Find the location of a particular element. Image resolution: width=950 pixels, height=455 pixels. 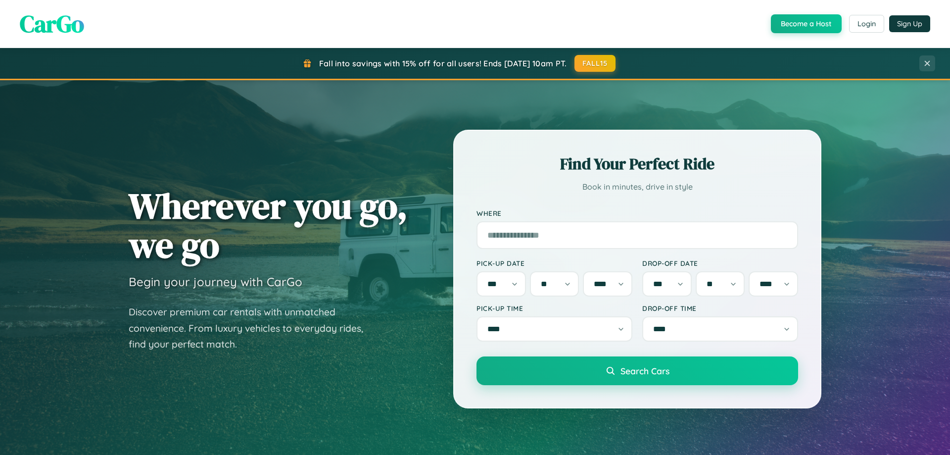

button: FALL15 is located at coordinates (595, 63).